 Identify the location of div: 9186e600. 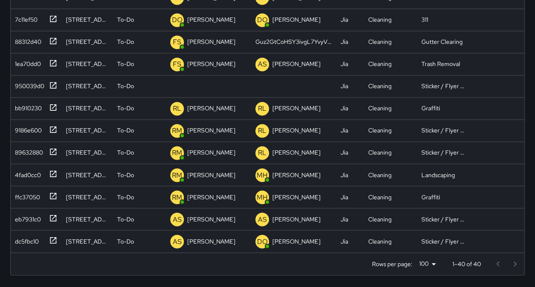
(26, 128).